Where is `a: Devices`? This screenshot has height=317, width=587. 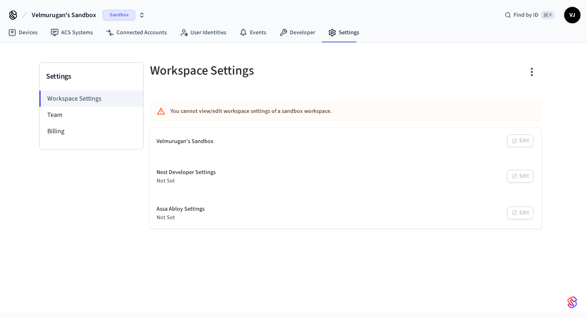
a: Devices is located at coordinates (23, 33).